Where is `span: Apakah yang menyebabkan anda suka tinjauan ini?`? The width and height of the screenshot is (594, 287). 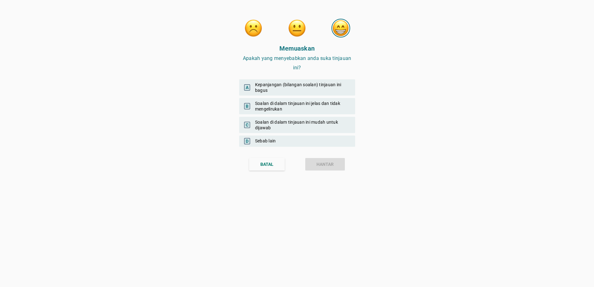
span: Apakah yang menyebabkan anda suka tinjauan ini? is located at coordinates (297, 63).